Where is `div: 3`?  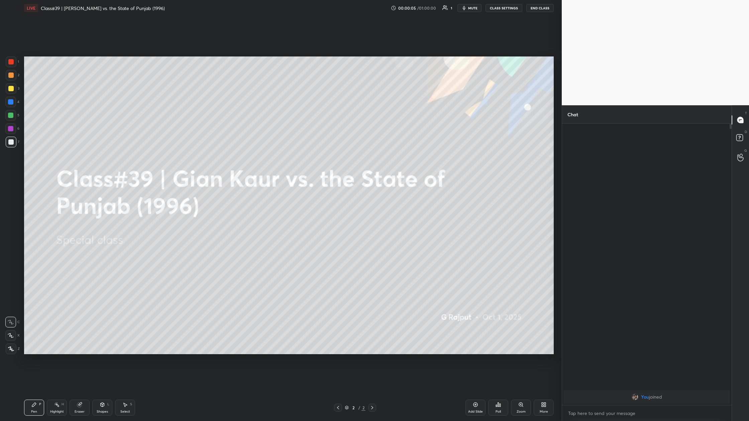
div: 3 is located at coordinates (12, 89).